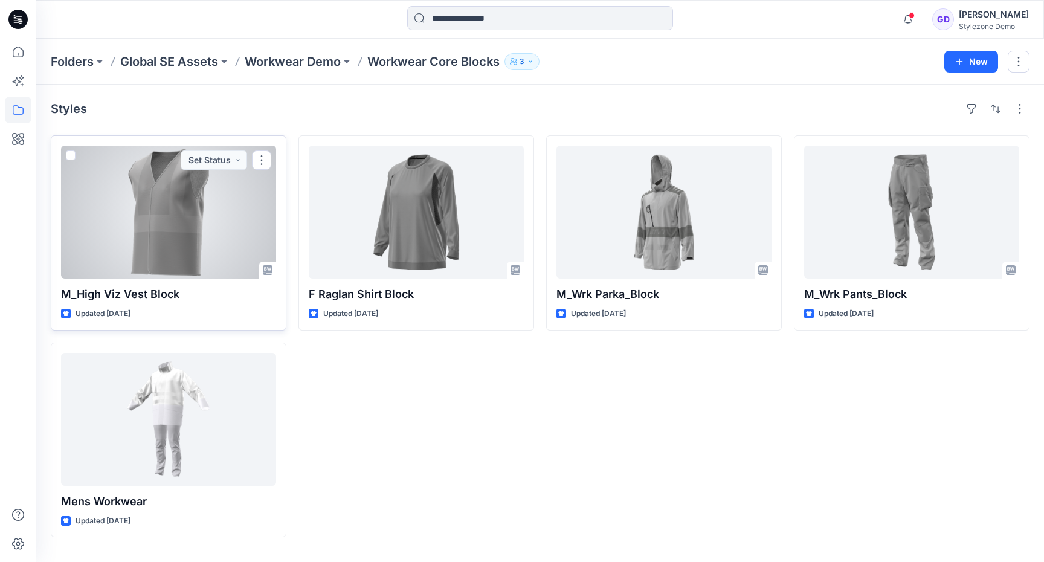  Describe the element at coordinates (664, 212) in the screenshot. I see `a: M_Wrk Parka_Block` at that location.